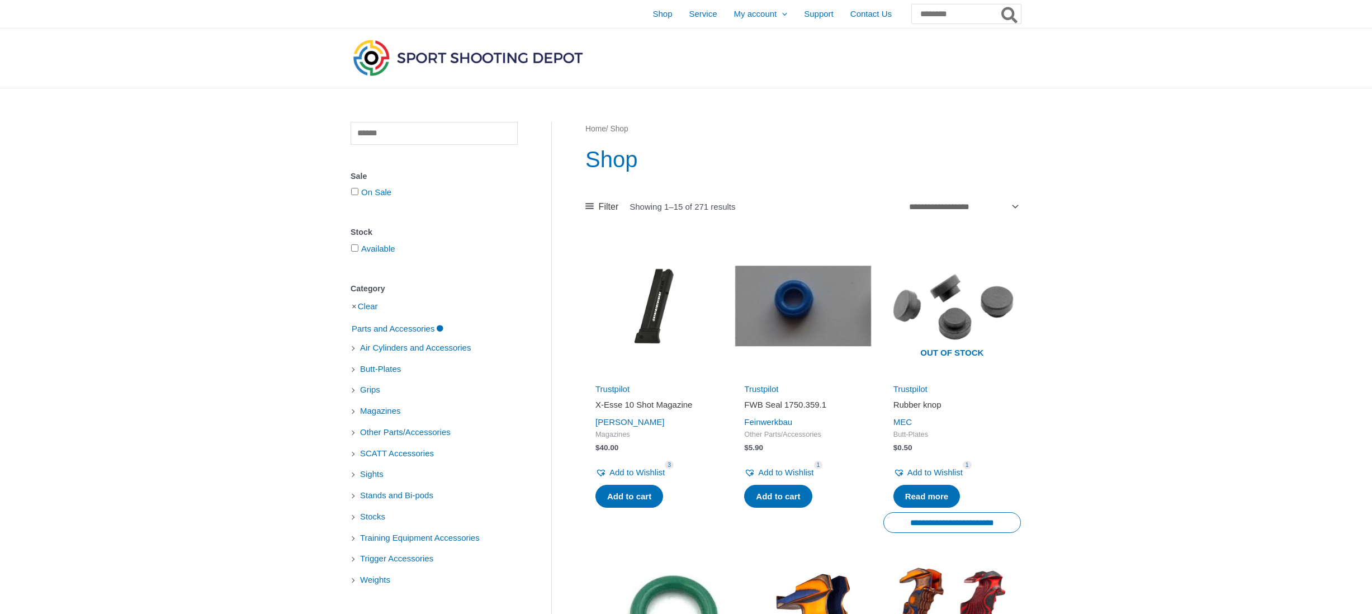  What do you see at coordinates (768, 421) in the screenshot?
I see `a: Feinwerkbau` at bounding box center [768, 421].